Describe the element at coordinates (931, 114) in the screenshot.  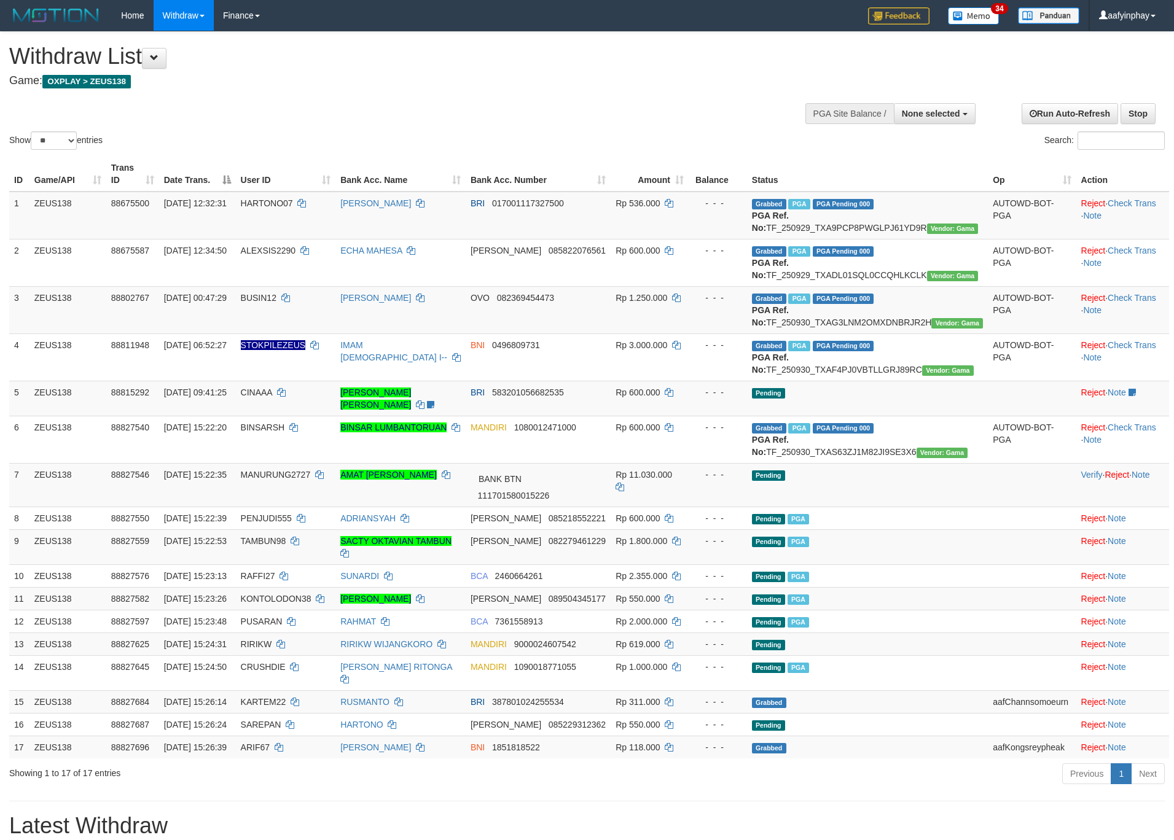
I see `span: None selected` at that location.